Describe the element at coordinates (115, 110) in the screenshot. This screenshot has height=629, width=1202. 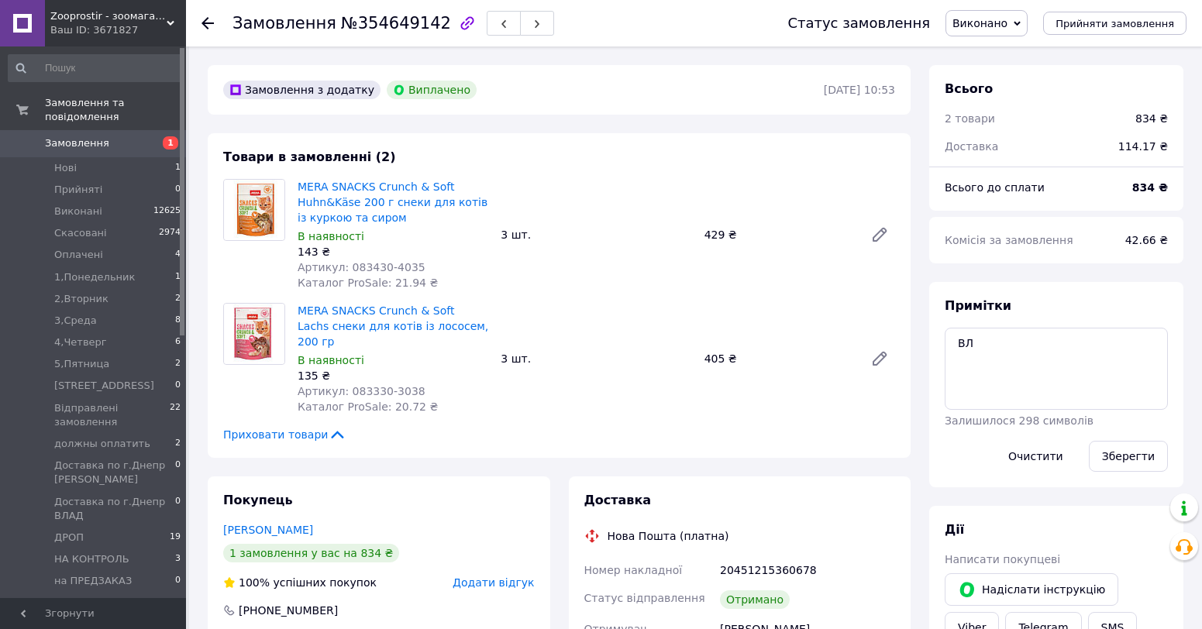
I see `span: Замовлення та повідомлення` at that location.